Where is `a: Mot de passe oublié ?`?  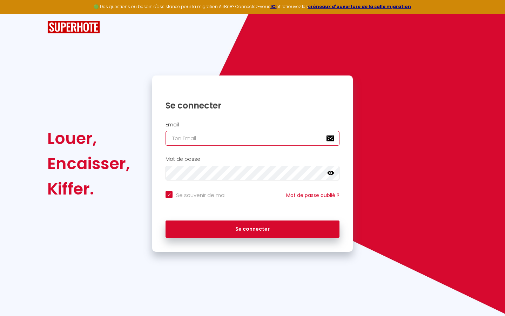
a: Mot de passe oublié ? is located at coordinates (313, 195).